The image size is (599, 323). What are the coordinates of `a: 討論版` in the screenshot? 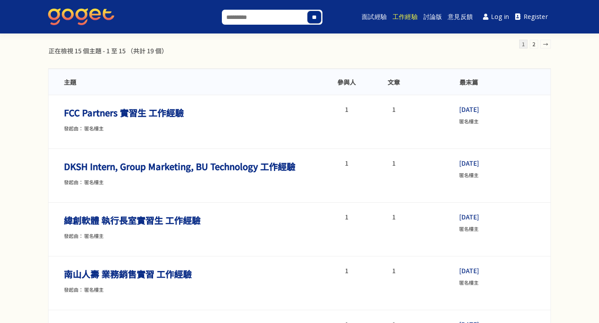 It's located at (433, 17).